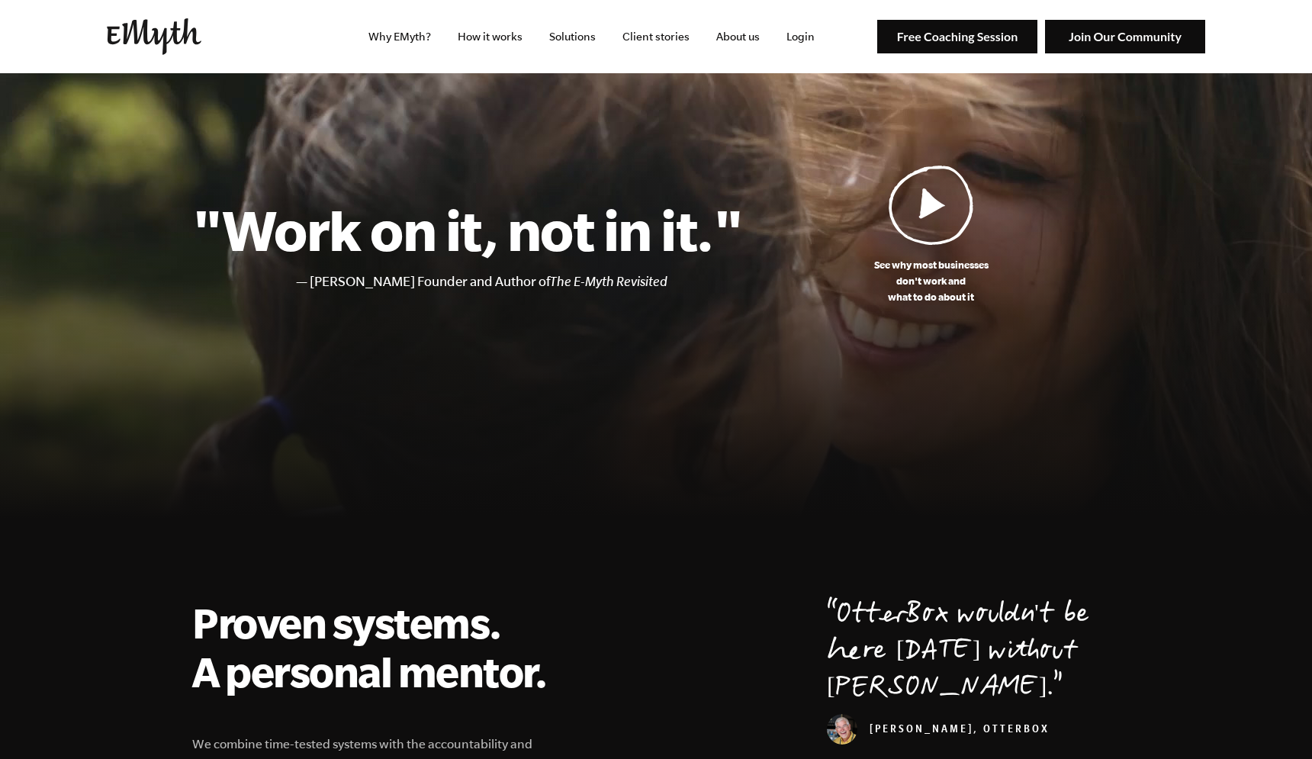  I want to click on img: Free Coaching Session, so click(957, 37).